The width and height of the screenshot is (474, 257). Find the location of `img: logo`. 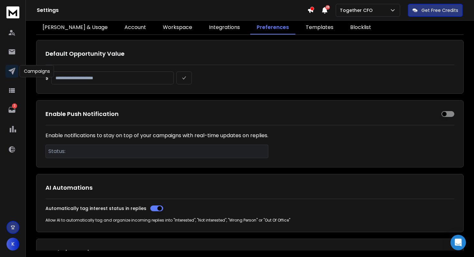

img: logo is located at coordinates (13, 12).